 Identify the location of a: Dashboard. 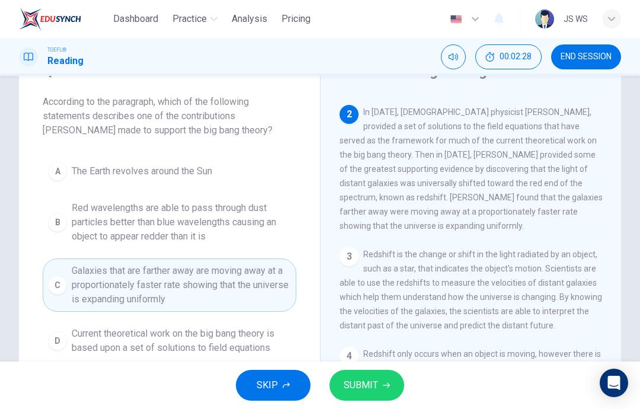
(136, 19).